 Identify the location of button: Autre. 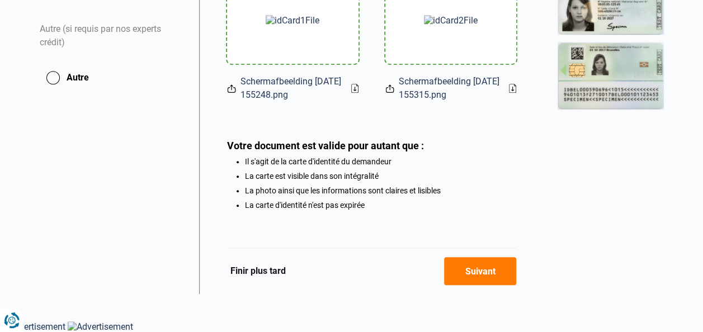
(112, 78).